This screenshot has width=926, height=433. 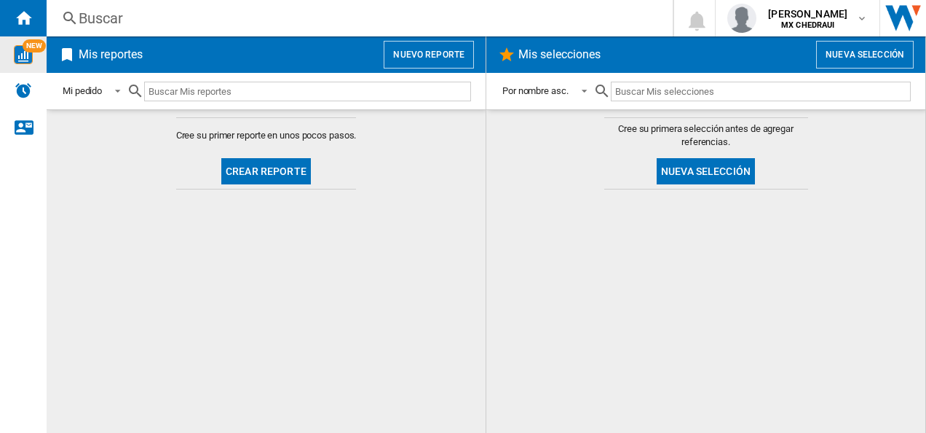 I want to click on div: Mi pedido, so click(x=82, y=90).